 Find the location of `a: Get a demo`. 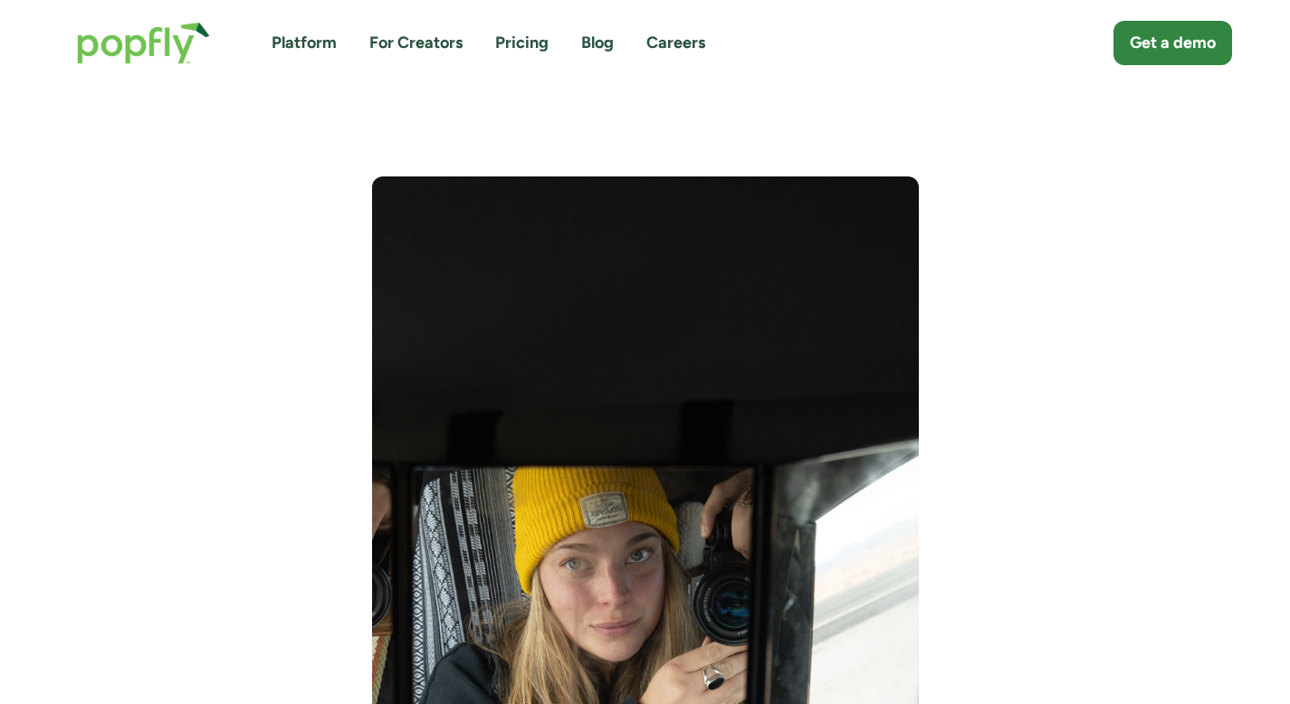

a: Get a demo is located at coordinates (1172, 43).